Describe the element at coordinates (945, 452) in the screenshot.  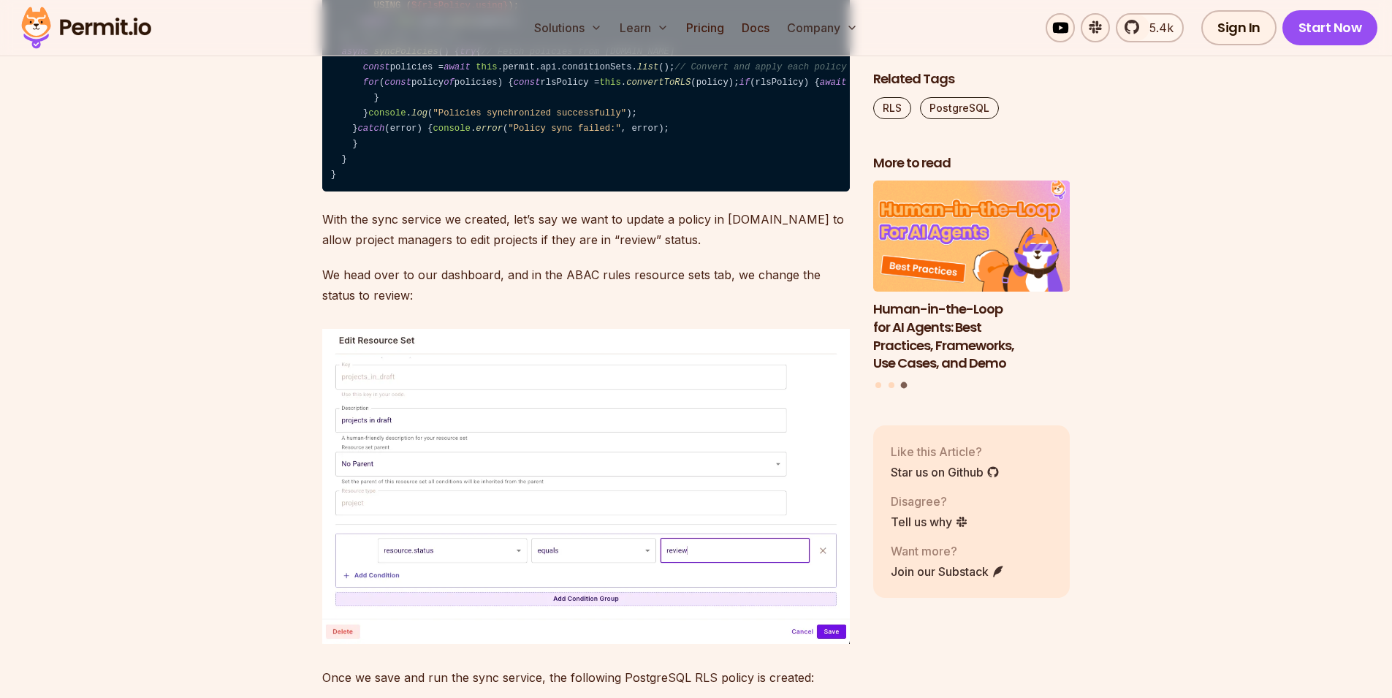
I see `p: Like this Article?` at that location.